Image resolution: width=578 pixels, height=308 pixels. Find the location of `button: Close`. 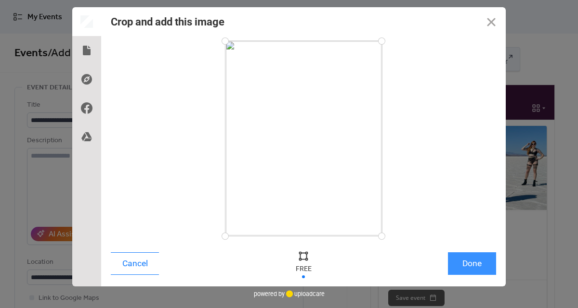

button: Close is located at coordinates (491, 22).